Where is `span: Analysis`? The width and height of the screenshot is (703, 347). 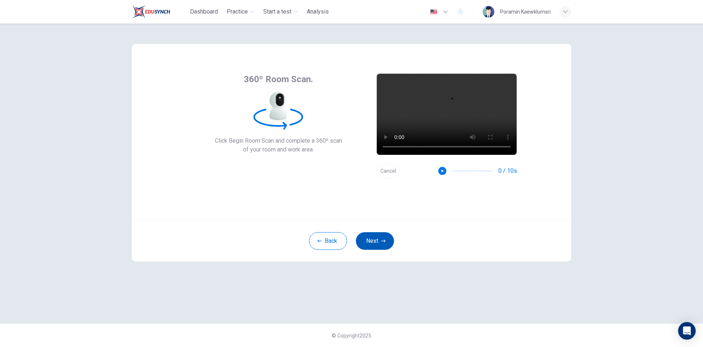
span: Analysis is located at coordinates (318, 12).